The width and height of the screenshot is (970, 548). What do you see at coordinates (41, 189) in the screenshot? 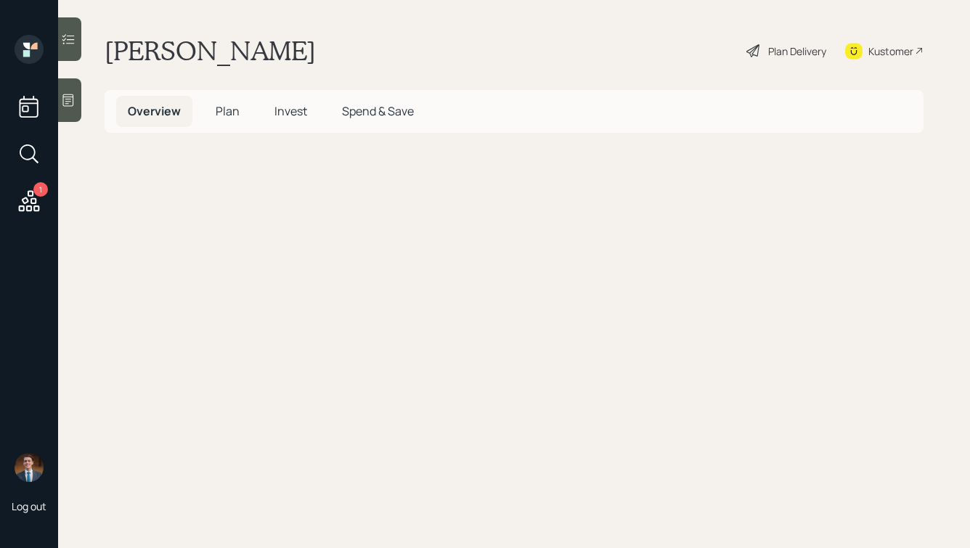
I see `div: 1` at bounding box center [41, 189].